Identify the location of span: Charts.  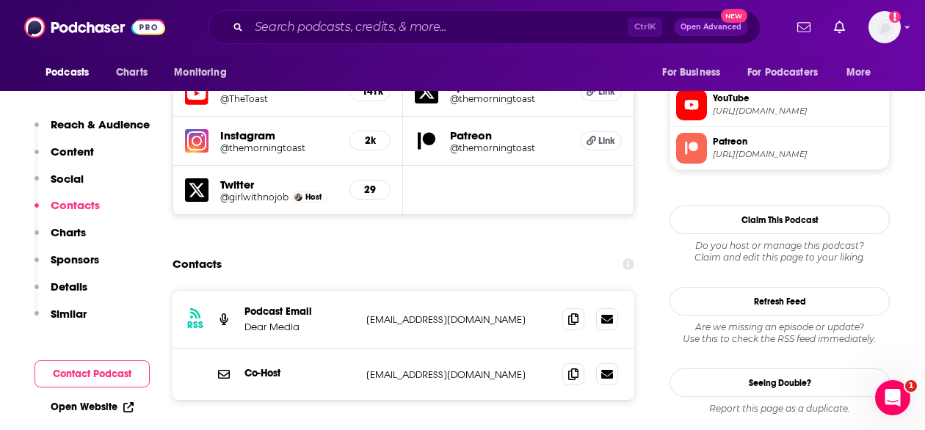
(131, 73).